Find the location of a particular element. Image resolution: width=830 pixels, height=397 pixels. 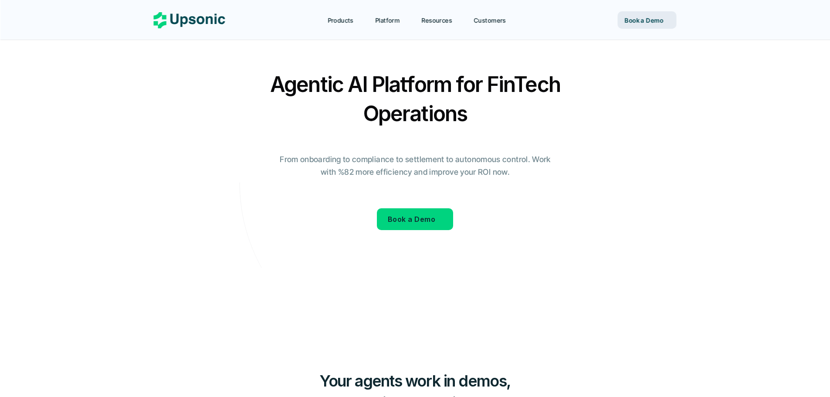

p: Platform is located at coordinates (387, 20).